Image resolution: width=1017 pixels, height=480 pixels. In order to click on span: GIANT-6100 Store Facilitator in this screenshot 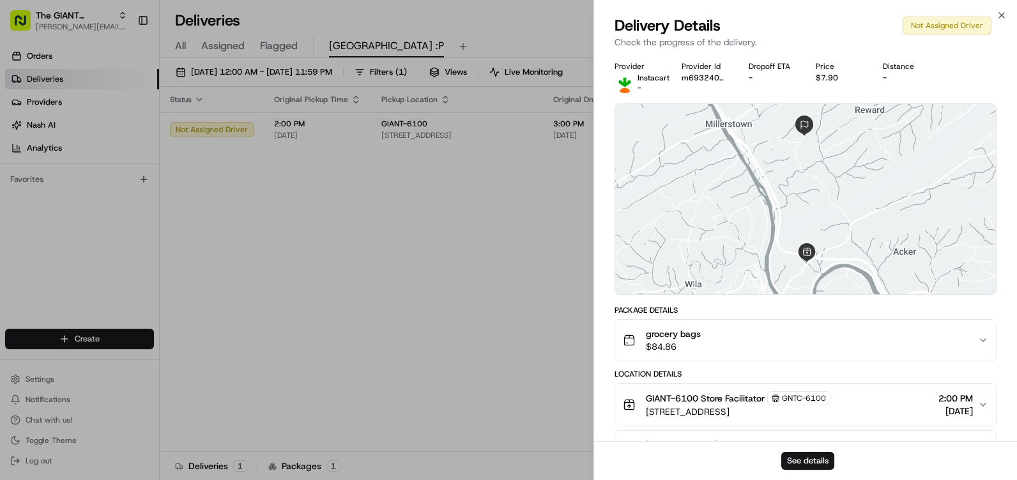, I will do `click(705, 399)`.